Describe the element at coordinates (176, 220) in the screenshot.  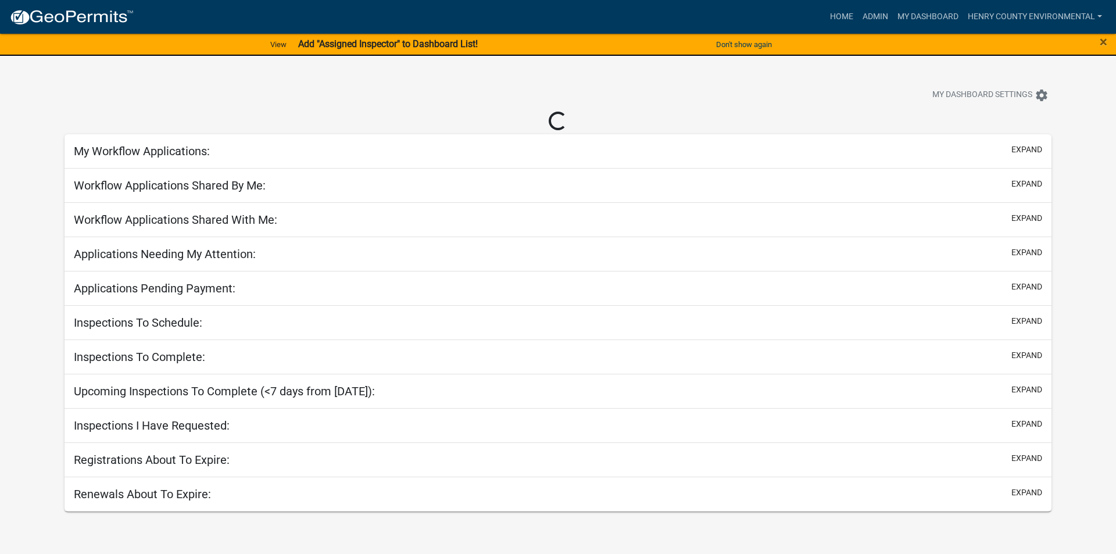
I see `h5: Workflow Applications Shared With Me:` at that location.